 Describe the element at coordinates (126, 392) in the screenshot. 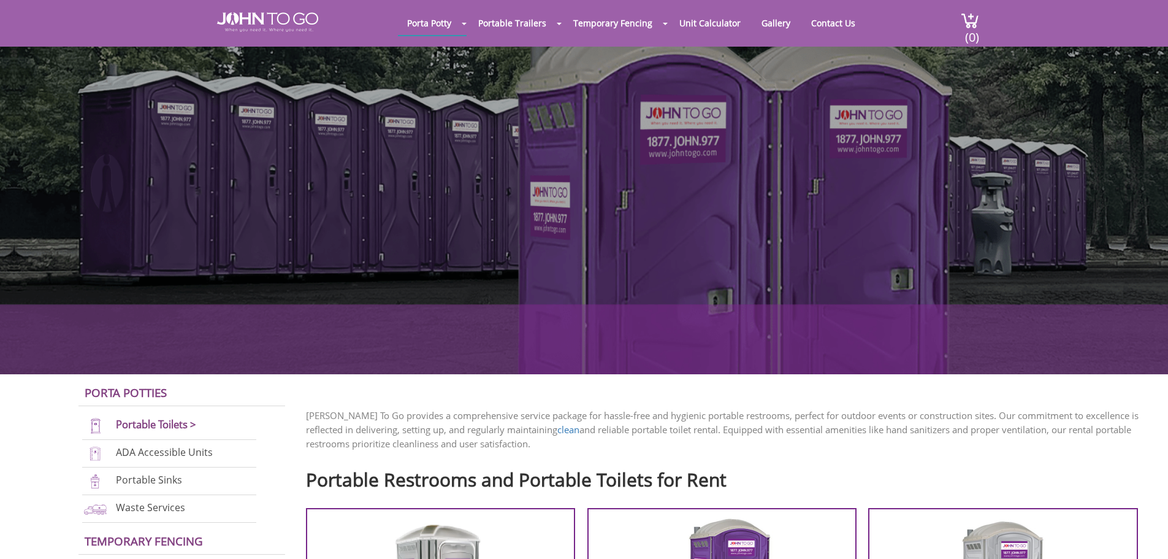

I see `a: Porta Potties` at that location.